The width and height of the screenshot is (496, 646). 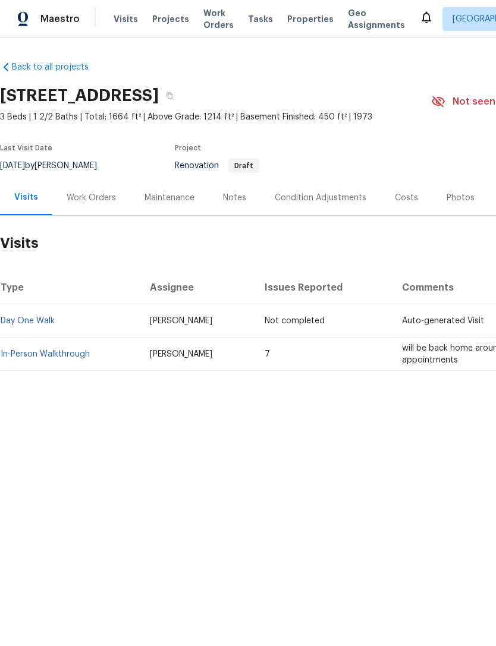 What do you see at coordinates (260, 19) in the screenshot?
I see `span: Tasks` at bounding box center [260, 19].